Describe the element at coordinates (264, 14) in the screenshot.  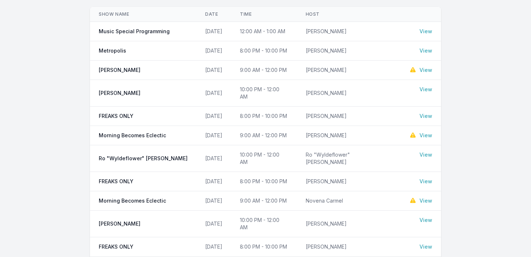
I see `th: Time` at that location.